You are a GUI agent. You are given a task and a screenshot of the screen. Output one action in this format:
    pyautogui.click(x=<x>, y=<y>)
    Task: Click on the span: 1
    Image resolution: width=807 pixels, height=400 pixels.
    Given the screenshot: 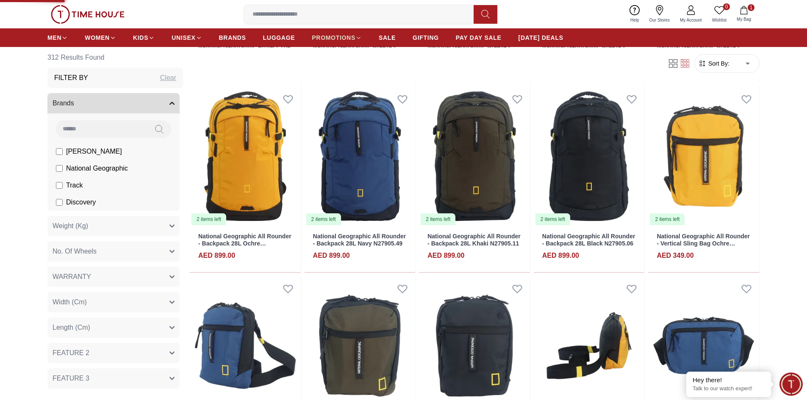 What is the action you would take?
    pyautogui.click(x=751, y=8)
    